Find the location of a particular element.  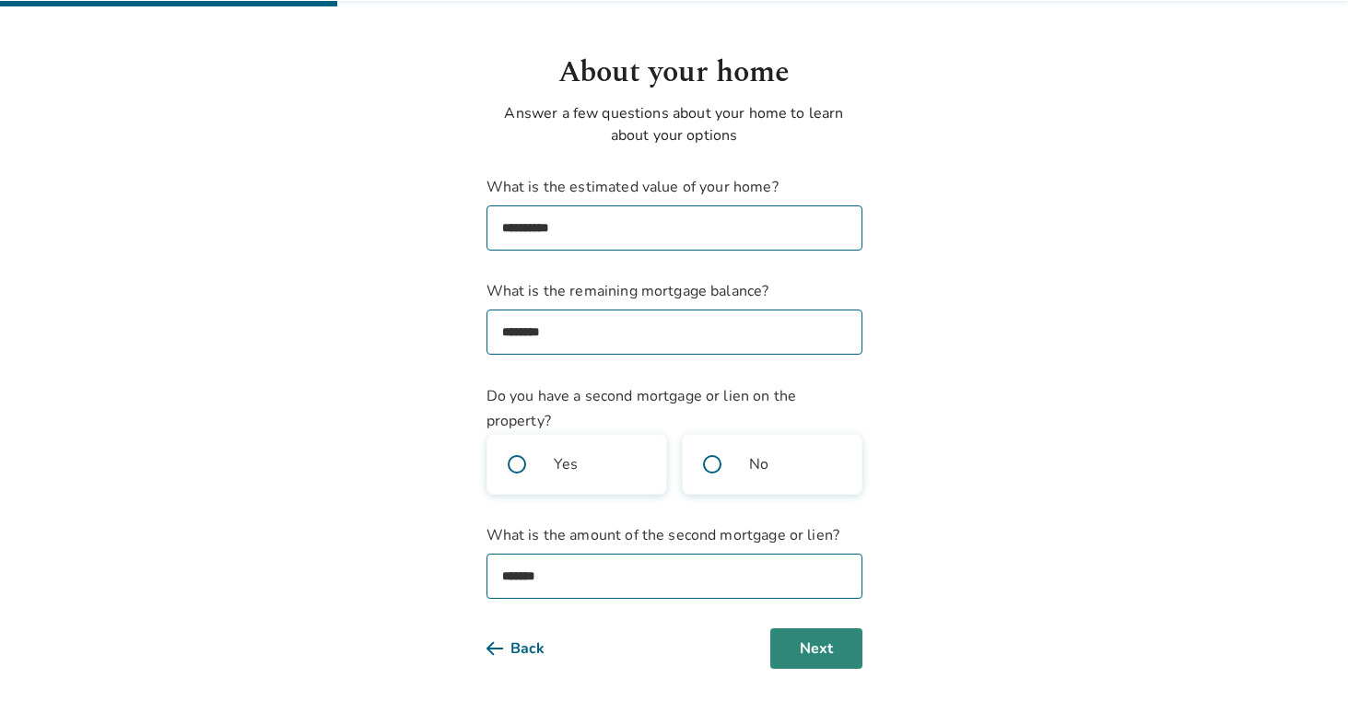

input: What is the amount of the second mortgage or lien? is located at coordinates (675, 576).